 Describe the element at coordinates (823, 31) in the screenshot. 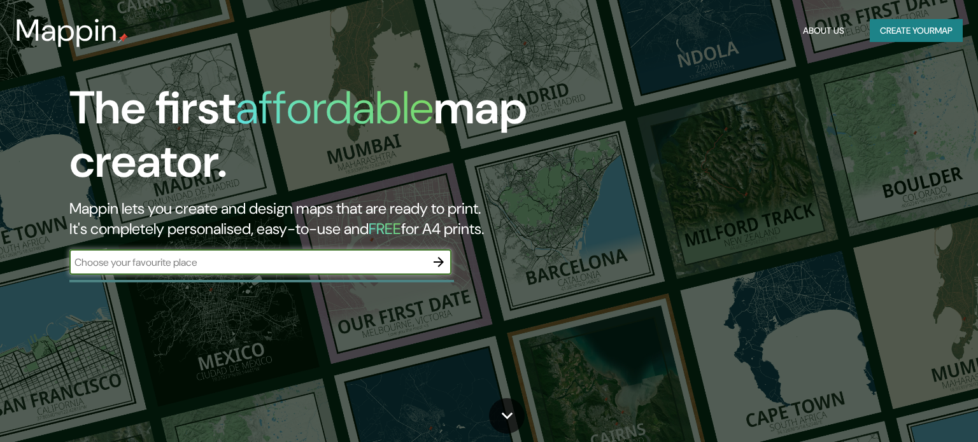

I see `button: About Us` at that location.